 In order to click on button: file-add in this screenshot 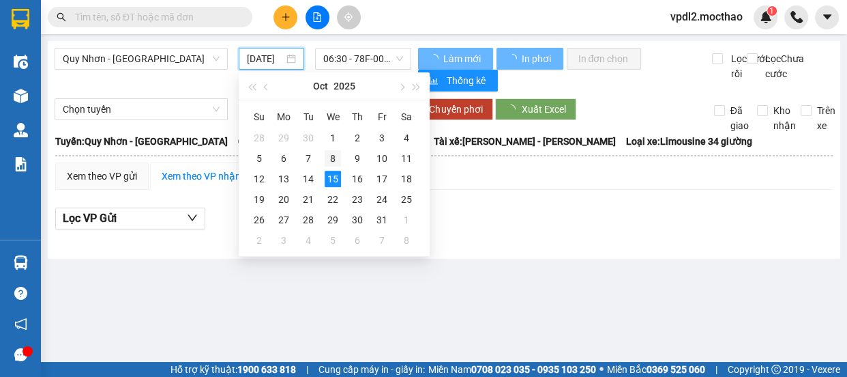, I will do `click(317, 17)`.